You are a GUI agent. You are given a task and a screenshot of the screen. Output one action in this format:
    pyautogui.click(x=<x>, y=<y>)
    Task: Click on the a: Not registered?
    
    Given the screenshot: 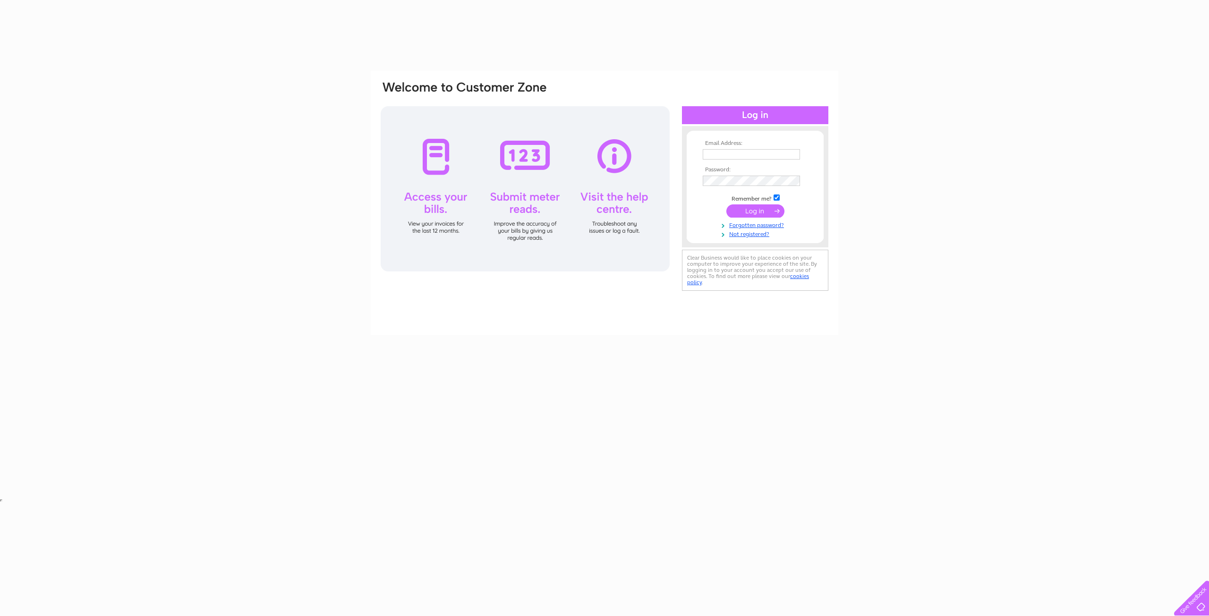 What is the action you would take?
    pyautogui.click(x=756, y=233)
    